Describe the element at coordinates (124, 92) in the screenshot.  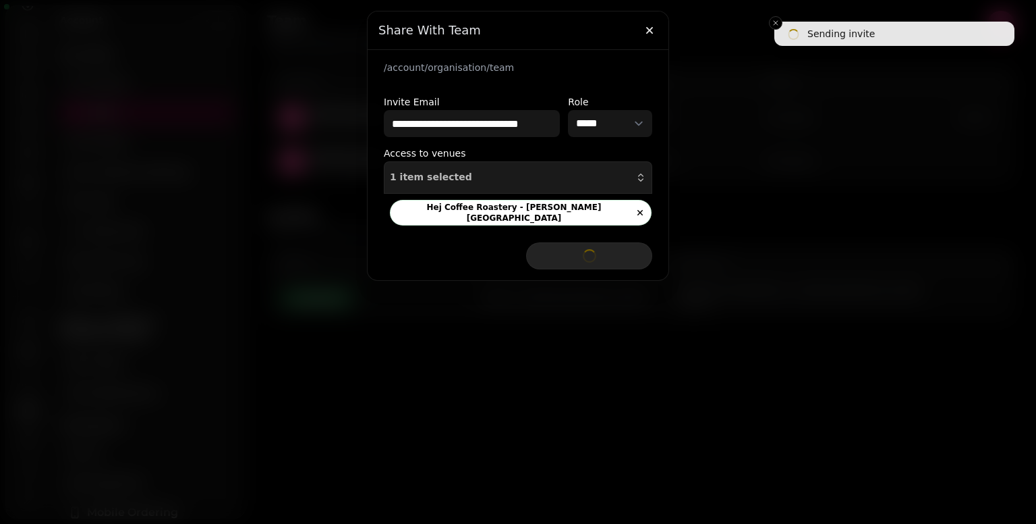
I see `button: Can access all locations` at that location.